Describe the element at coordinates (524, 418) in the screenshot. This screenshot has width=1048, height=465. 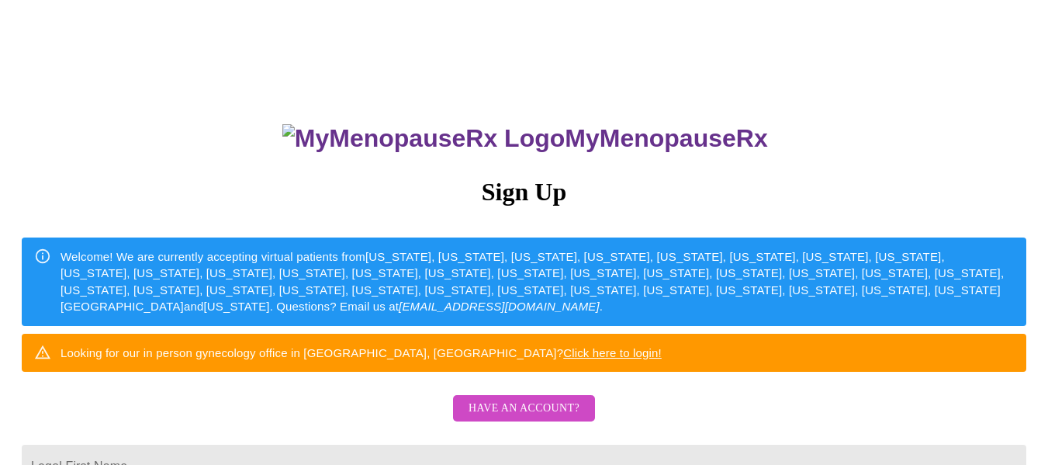
I see `a: Have an account?` at that location.